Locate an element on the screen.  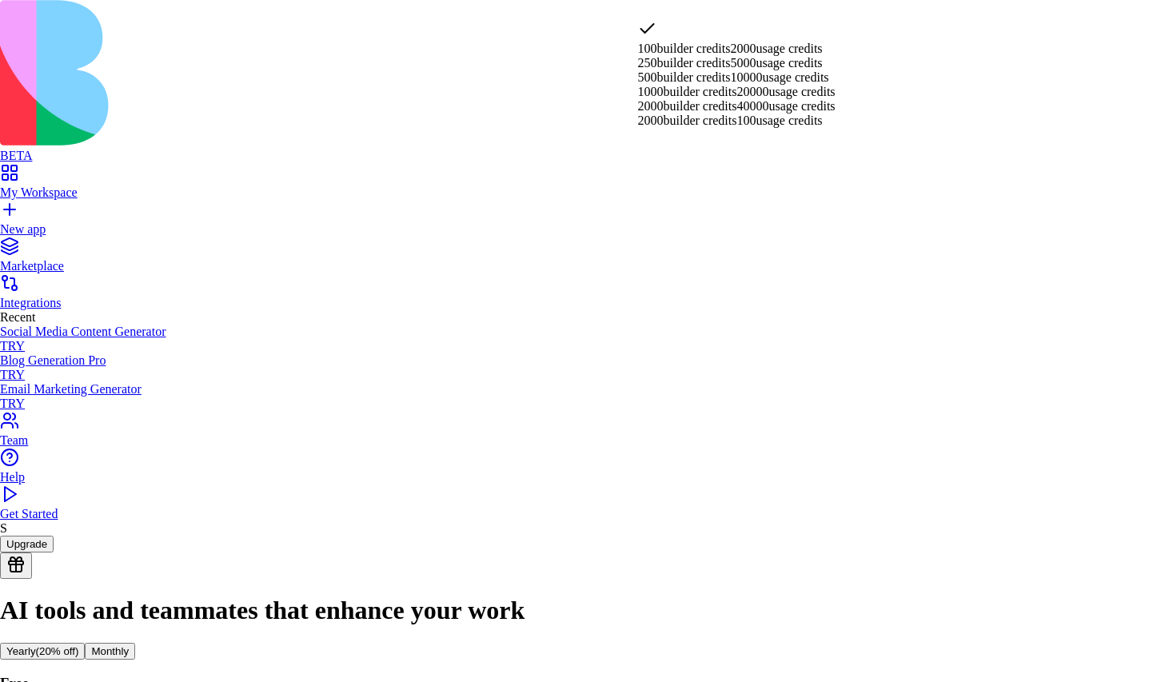
span: 500 builder credits is located at coordinates (684, 77).